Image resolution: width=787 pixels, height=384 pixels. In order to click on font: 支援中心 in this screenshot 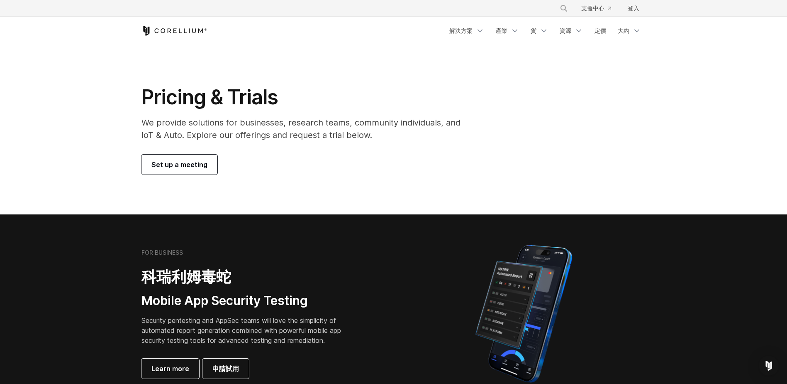, I will do `click(593, 8)`.